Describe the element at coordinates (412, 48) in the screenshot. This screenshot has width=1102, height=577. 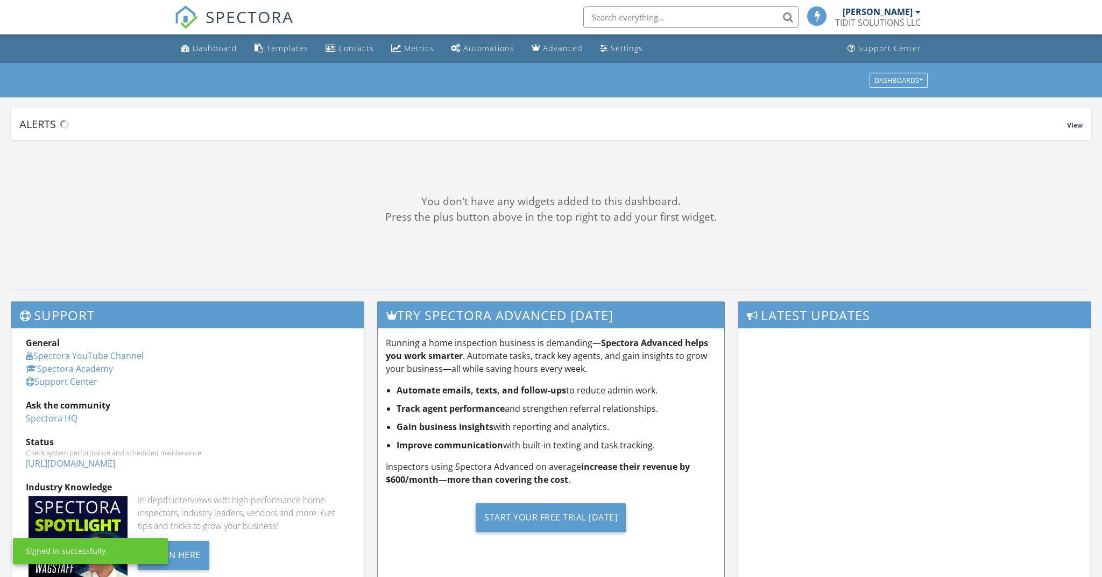
I see `a: Metrics` at that location.